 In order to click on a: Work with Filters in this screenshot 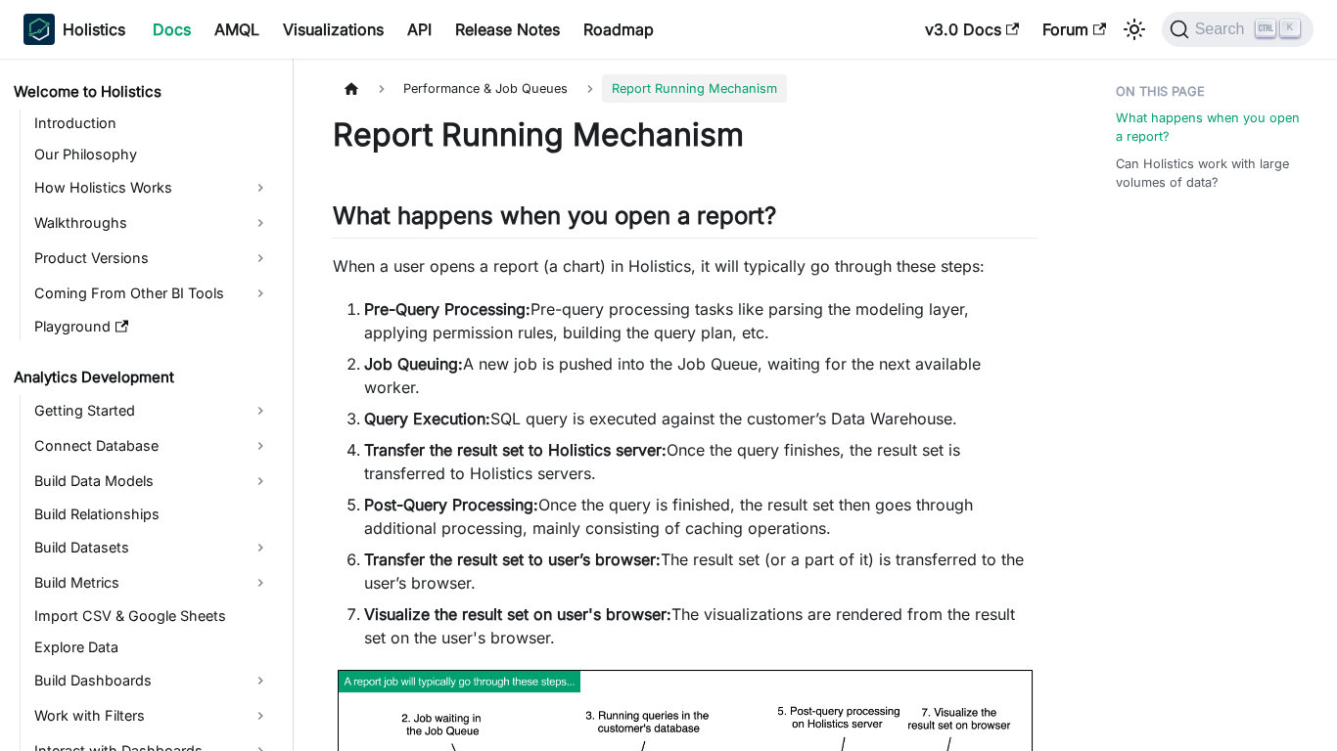, I will do `click(152, 716)`.